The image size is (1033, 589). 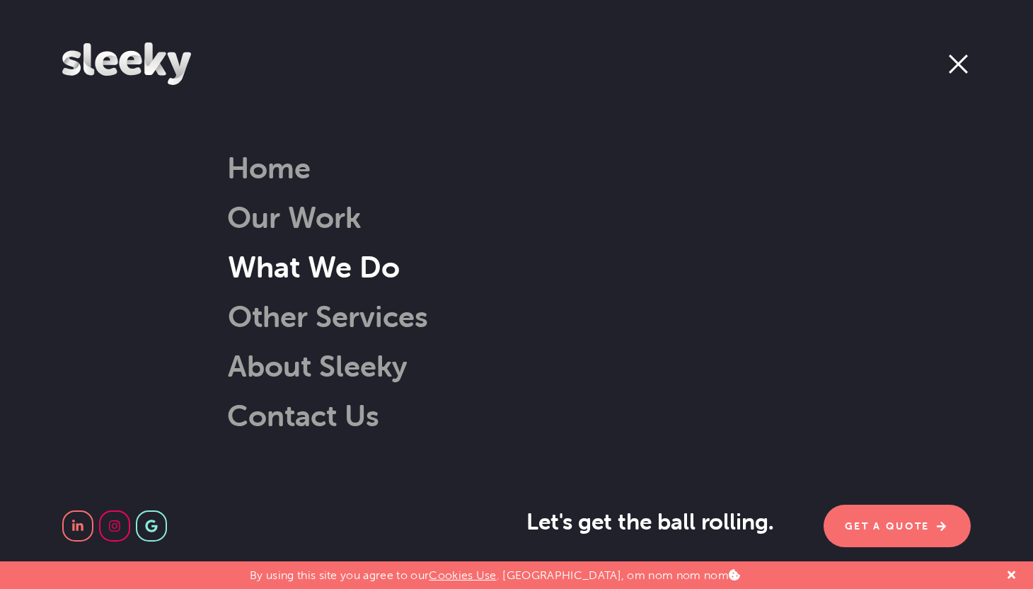 I want to click on a: Other Services, so click(x=310, y=316).